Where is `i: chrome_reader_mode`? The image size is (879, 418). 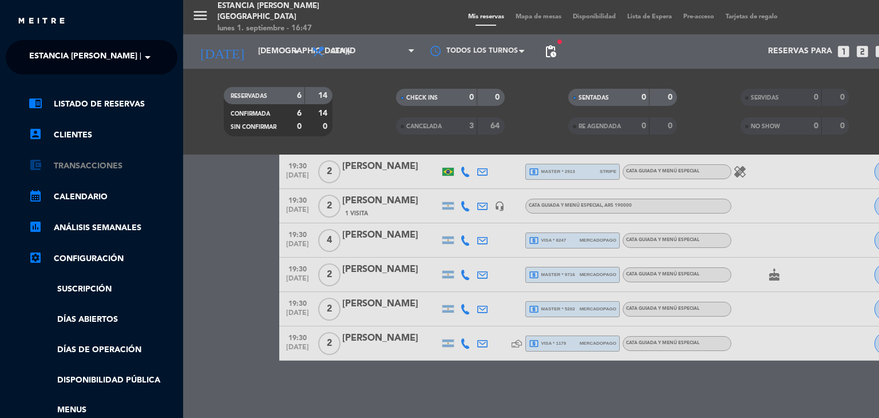
i: chrome_reader_mode is located at coordinates (35, 103).